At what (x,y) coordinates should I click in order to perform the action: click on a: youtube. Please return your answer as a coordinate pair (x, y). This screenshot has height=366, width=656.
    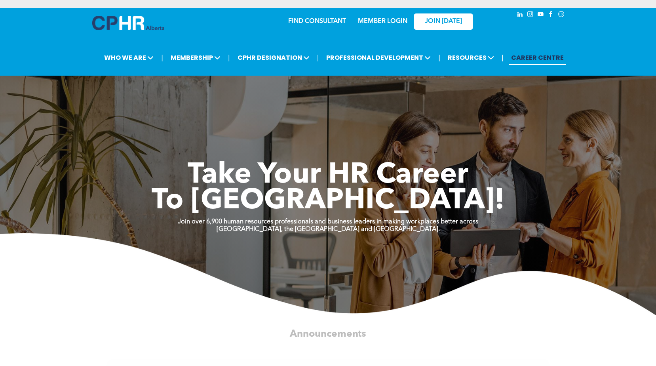
    Looking at the image, I should click on (541, 15).